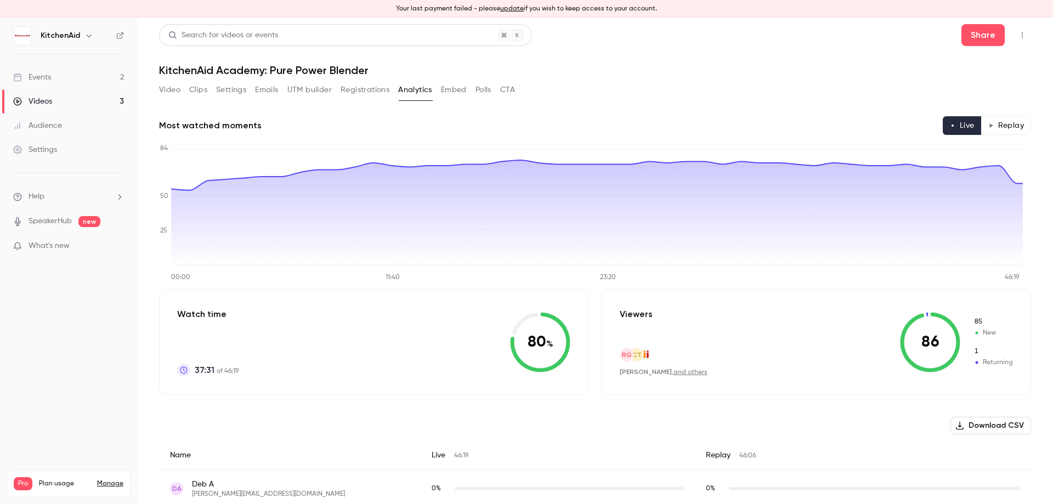 Image resolution: width=1053 pixels, height=504 pixels. Describe the element at coordinates (89, 222) in the screenshot. I see `span: new` at that location.